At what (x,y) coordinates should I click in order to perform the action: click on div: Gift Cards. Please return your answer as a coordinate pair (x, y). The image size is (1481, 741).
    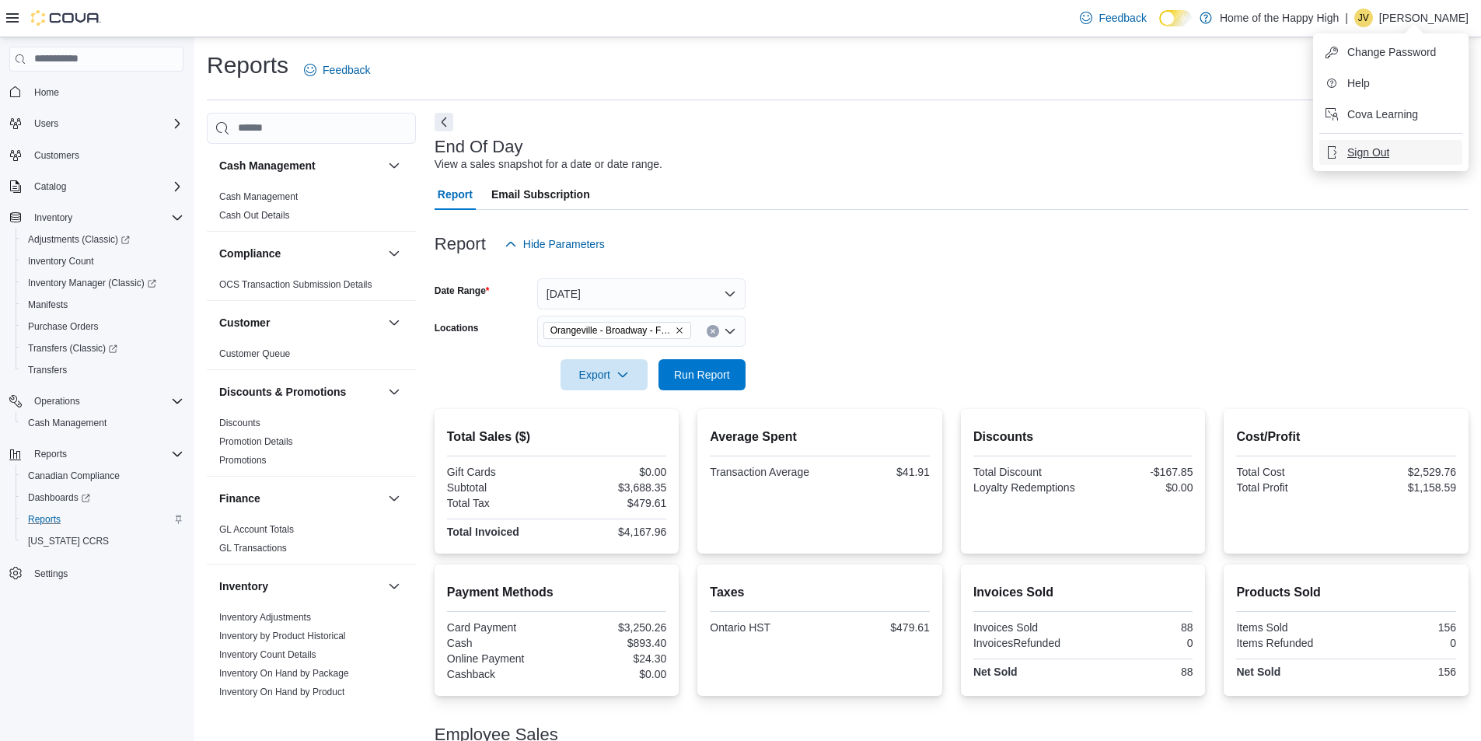
    Looking at the image, I should click on (500, 472).